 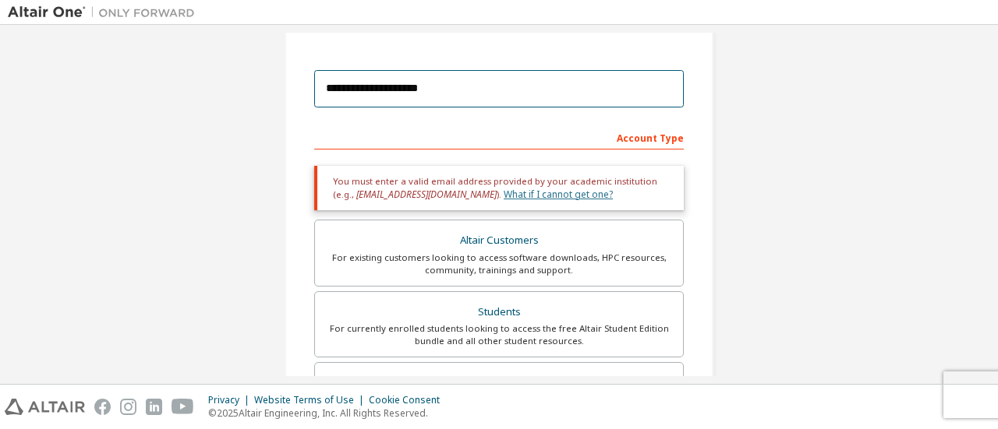 I want to click on div: You must enter a valid email address provided by your academic institution (e.g., )., so click(x=499, y=188).